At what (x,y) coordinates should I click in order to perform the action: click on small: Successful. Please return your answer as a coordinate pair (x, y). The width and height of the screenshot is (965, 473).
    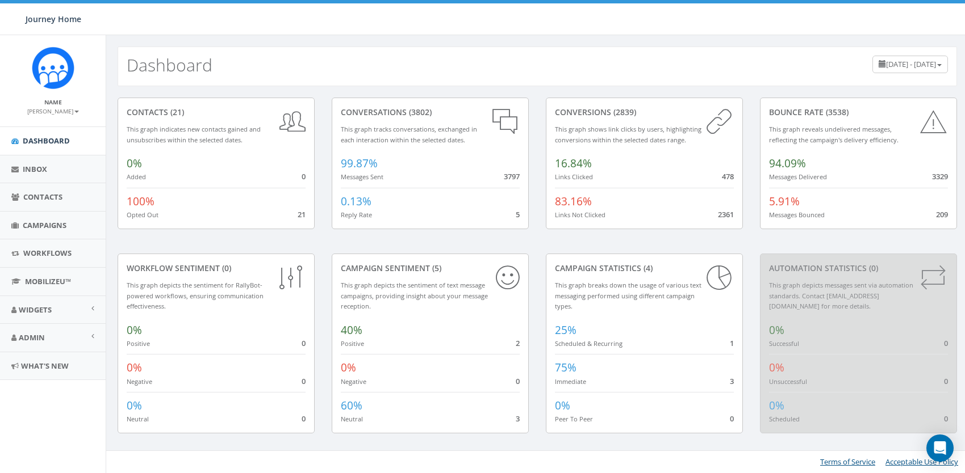
    Looking at the image, I should click on (783, 343).